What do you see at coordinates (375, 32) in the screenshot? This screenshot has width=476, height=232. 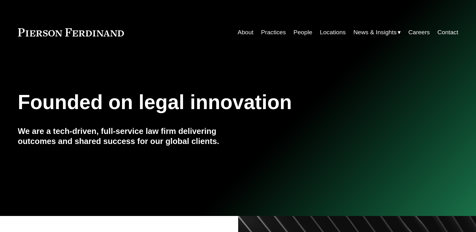 I see `span: News & Insights` at bounding box center [375, 32].